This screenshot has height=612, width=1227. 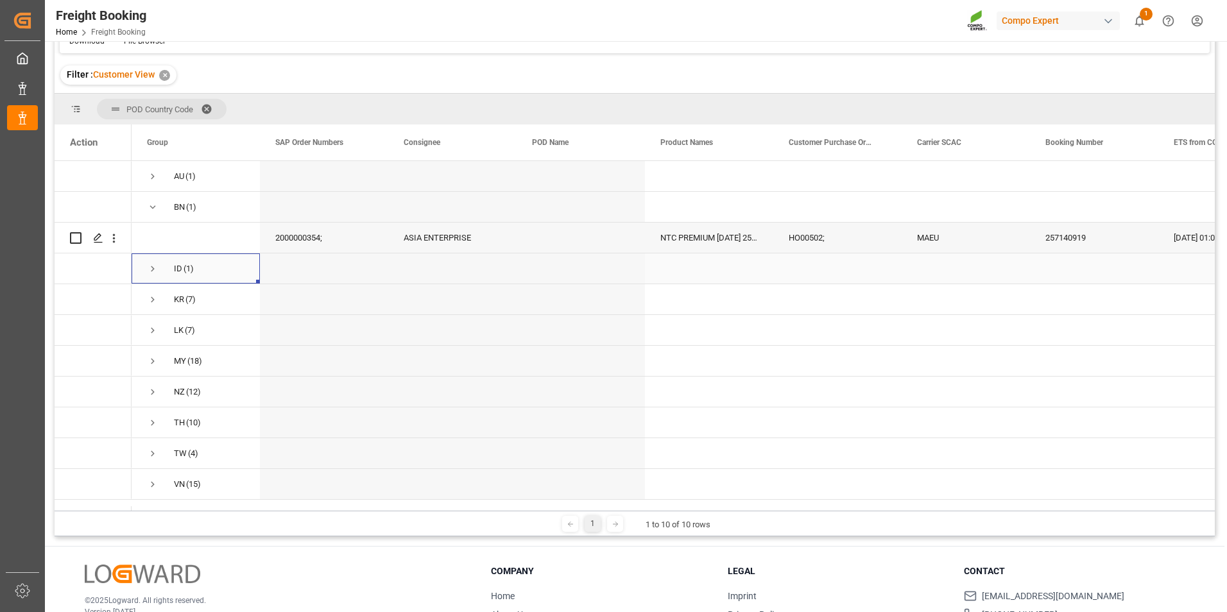 What do you see at coordinates (678, 525) in the screenshot?
I see `div: 1 to 10 of 10 rows` at bounding box center [678, 525].